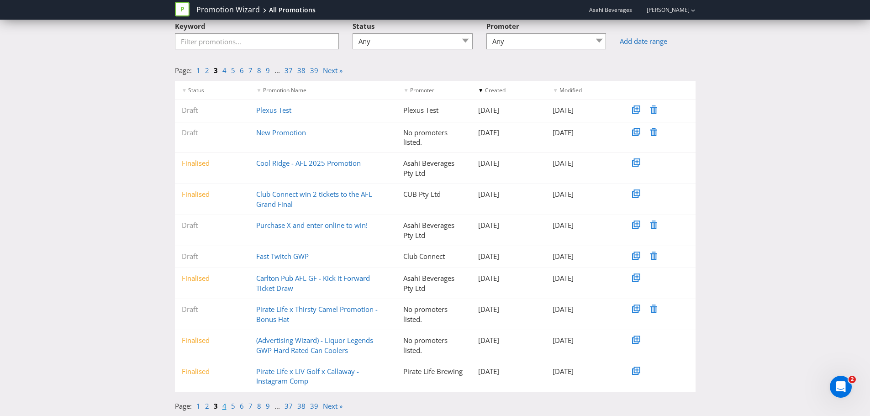  Describe the element at coordinates (312, 225) in the screenshot. I see `a: Purchase X and enter online to win!` at that location.